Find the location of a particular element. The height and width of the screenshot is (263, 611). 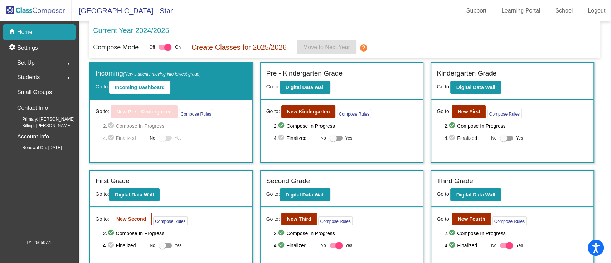

button: Move to Next Year is located at coordinates (326, 47).